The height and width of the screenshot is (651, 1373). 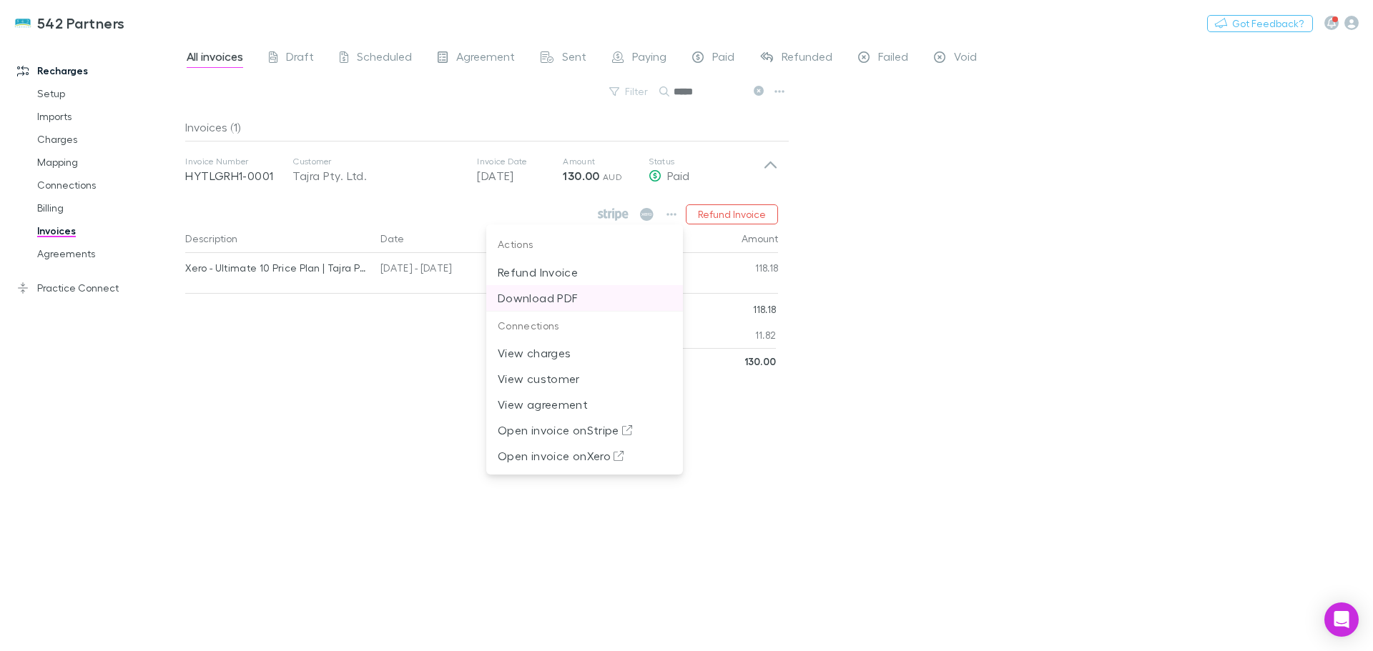 What do you see at coordinates (584, 403) in the screenshot?
I see `a: View agreement` at bounding box center [584, 403].